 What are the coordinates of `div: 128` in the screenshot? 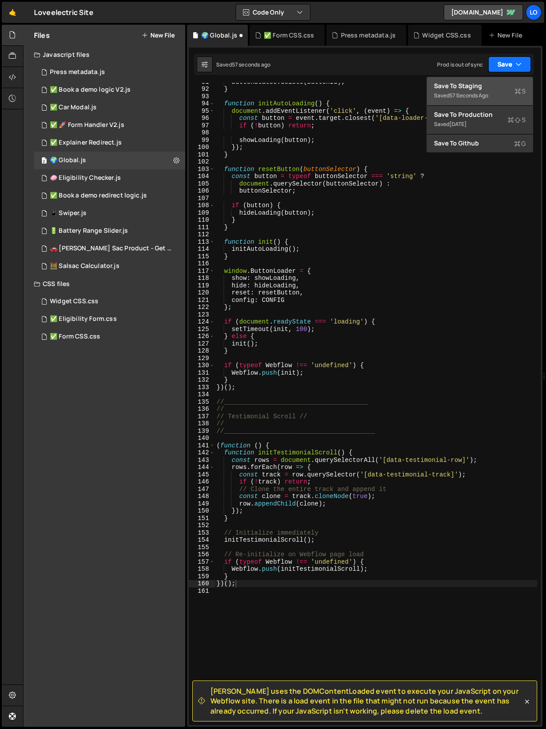 It's located at (202, 351).